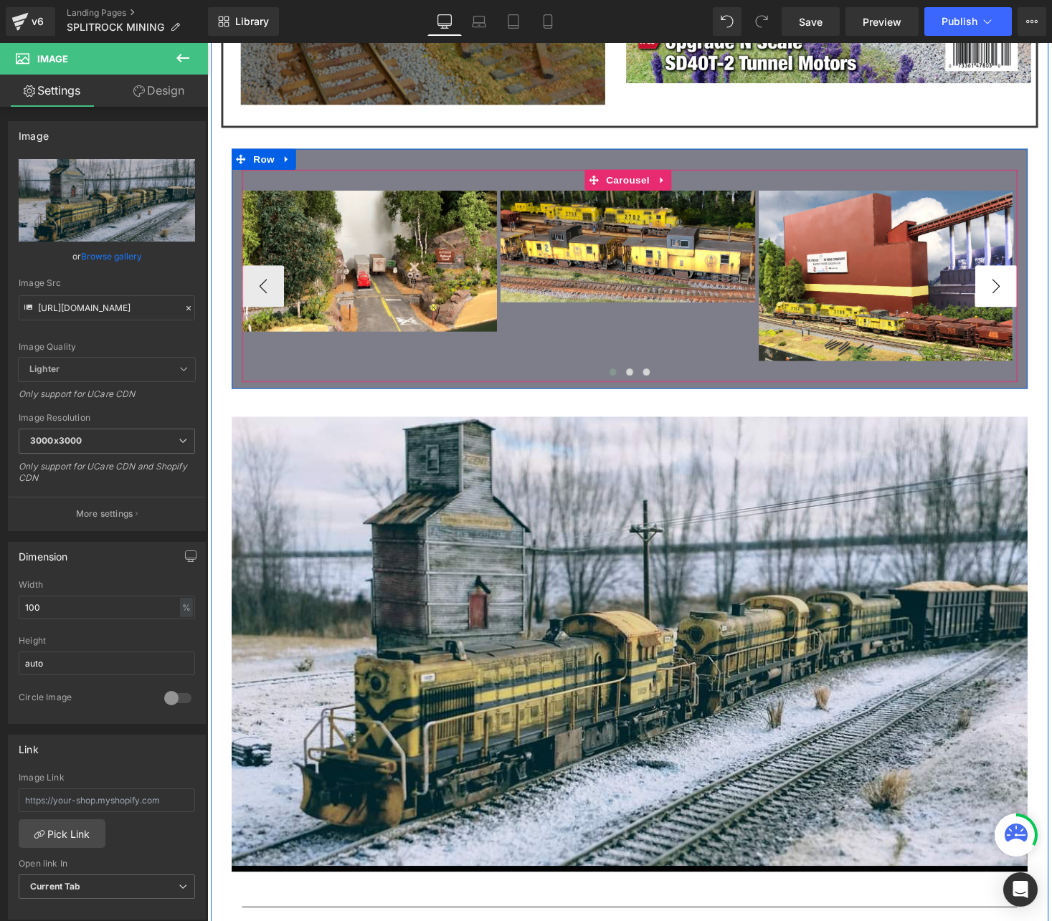 This screenshot has height=921, width=1052. I want to click on button: More, so click(1032, 22).